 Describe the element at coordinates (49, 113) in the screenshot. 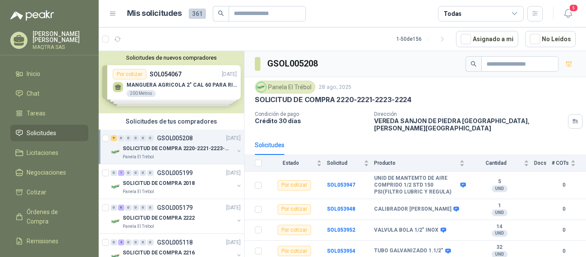

I see `a: Tareas` at that location.